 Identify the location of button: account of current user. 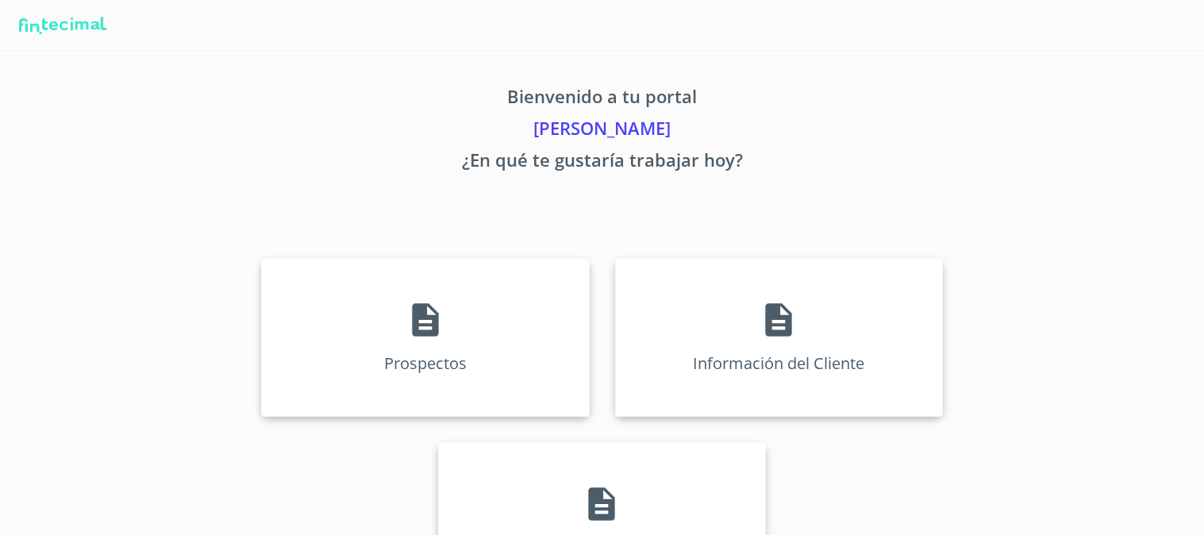
(1105, 25).